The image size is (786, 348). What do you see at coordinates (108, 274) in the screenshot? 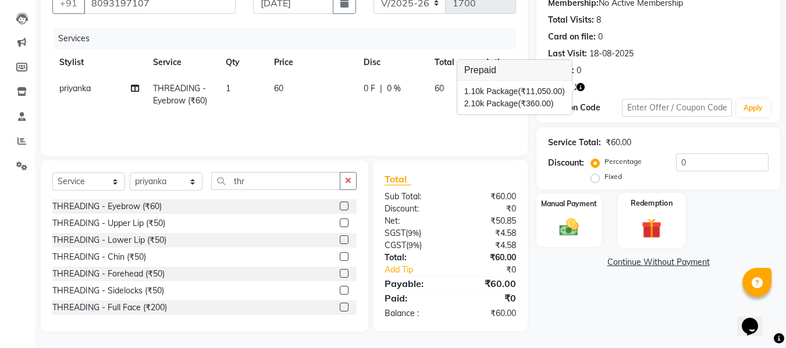
I see `div: THREADING - Forehead (₹50)` at bounding box center [108, 274].